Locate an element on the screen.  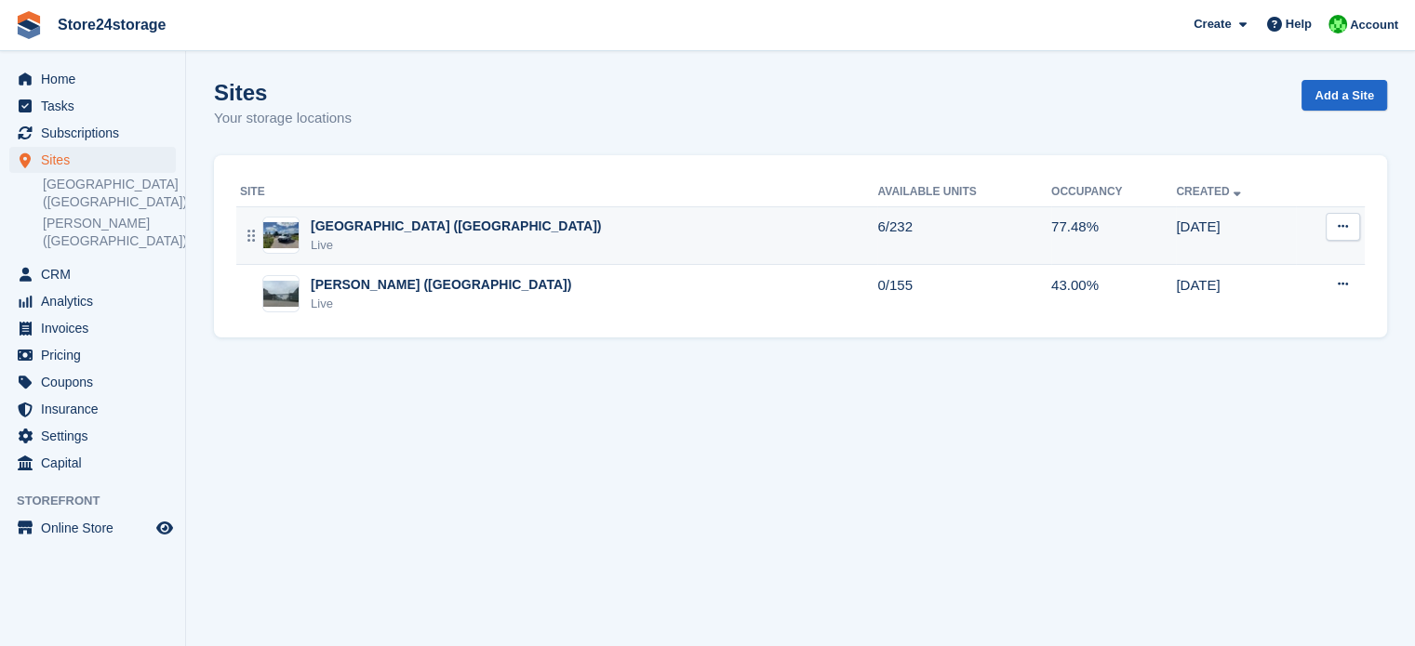
span: CRM is located at coordinates (97, 274).